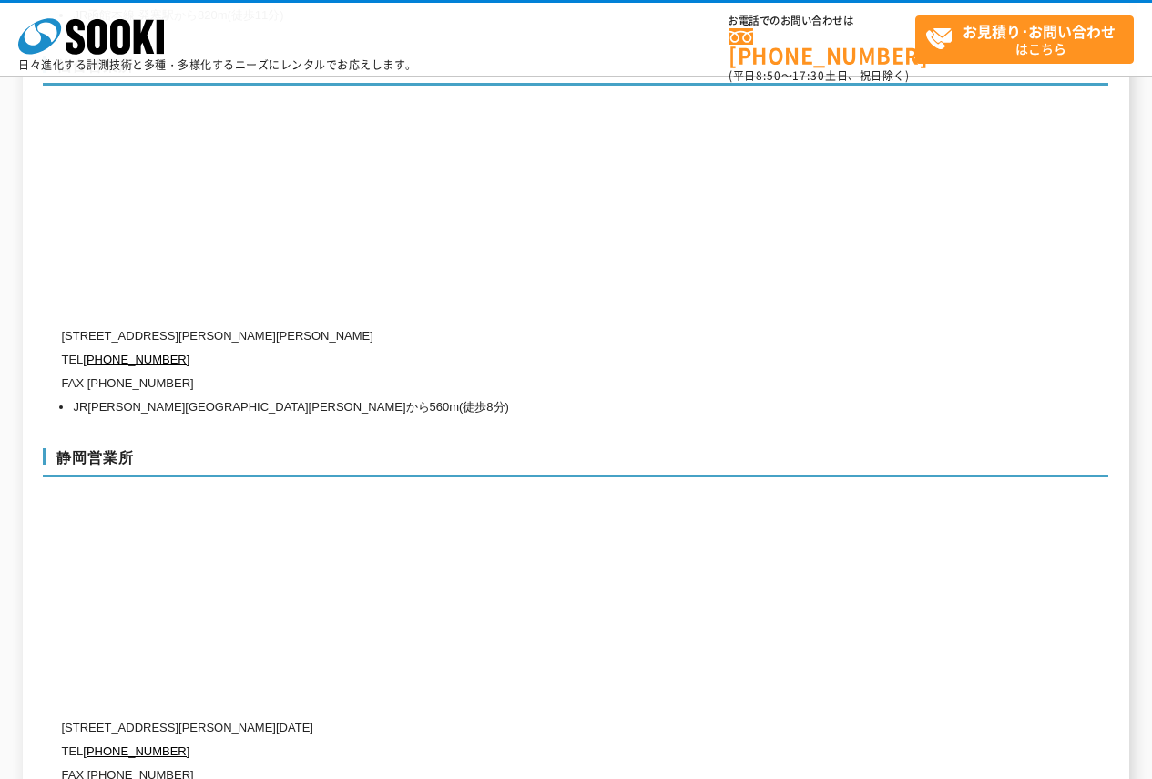 The height and width of the screenshot is (779, 1152). What do you see at coordinates (218, 65) in the screenshot?
I see `p: 日々進化する計測技術と多種・多様化するニーズにレンタルでお応えします。` at bounding box center [218, 65].